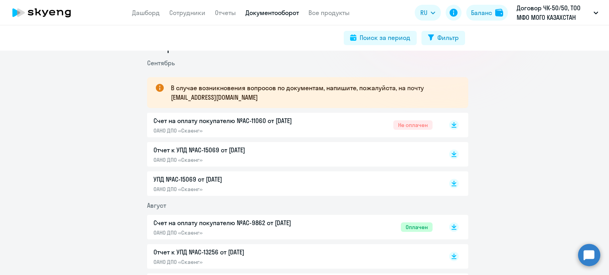 This screenshot has height=275, width=609. Describe the element at coordinates (225, 13) in the screenshot. I see `a: Отчеты` at that location.